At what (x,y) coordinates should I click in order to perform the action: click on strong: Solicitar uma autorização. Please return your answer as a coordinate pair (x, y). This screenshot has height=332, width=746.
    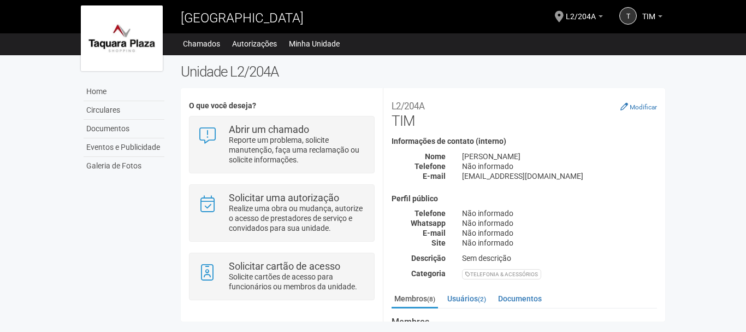
    Looking at the image, I should click on (284, 197).